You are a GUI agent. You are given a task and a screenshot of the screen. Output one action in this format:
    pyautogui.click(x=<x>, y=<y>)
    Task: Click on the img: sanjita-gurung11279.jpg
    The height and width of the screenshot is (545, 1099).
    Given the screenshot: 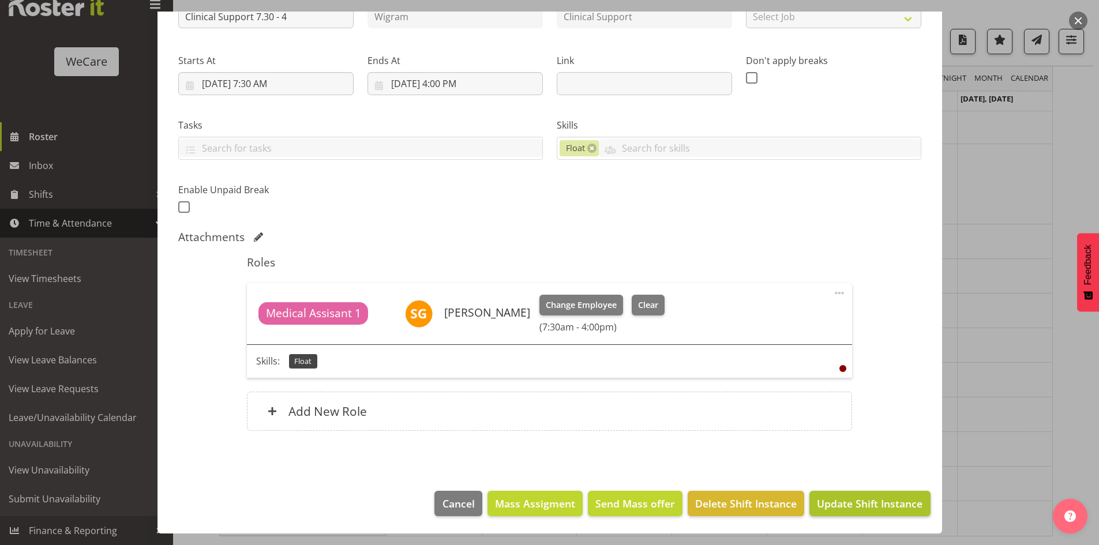 What is the action you would take?
    pyautogui.click(x=419, y=314)
    